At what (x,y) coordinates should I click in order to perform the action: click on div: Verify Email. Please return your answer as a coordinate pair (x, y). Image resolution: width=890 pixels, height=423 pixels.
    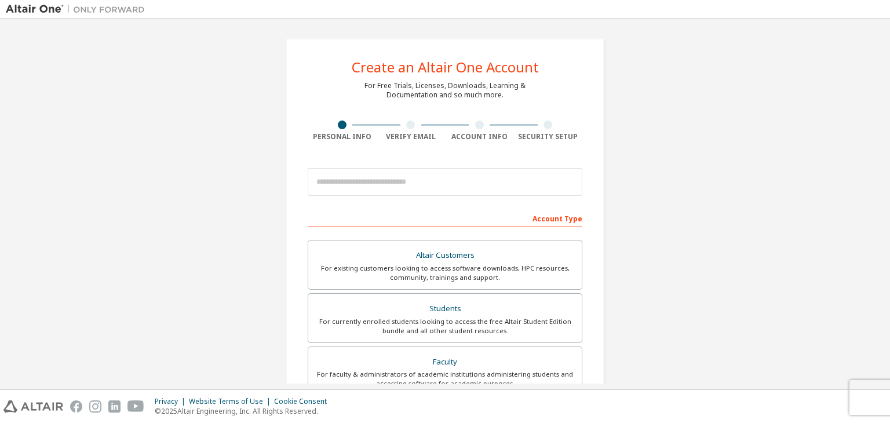
    Looking at the image, I should click on (411, 137).